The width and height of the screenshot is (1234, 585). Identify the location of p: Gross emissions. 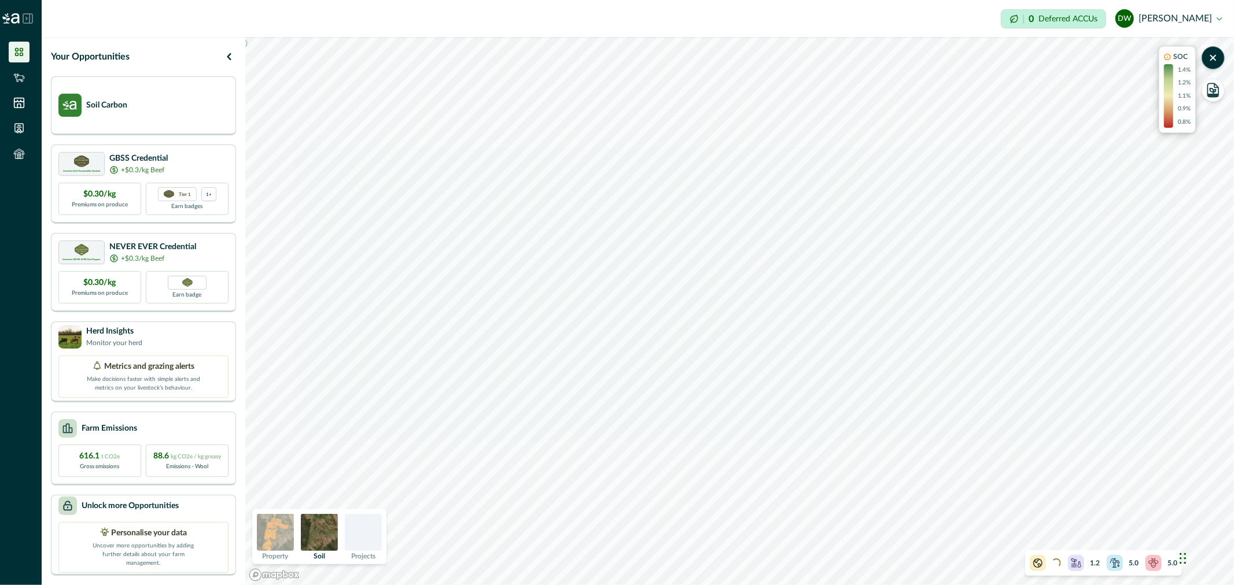
(100, 467).